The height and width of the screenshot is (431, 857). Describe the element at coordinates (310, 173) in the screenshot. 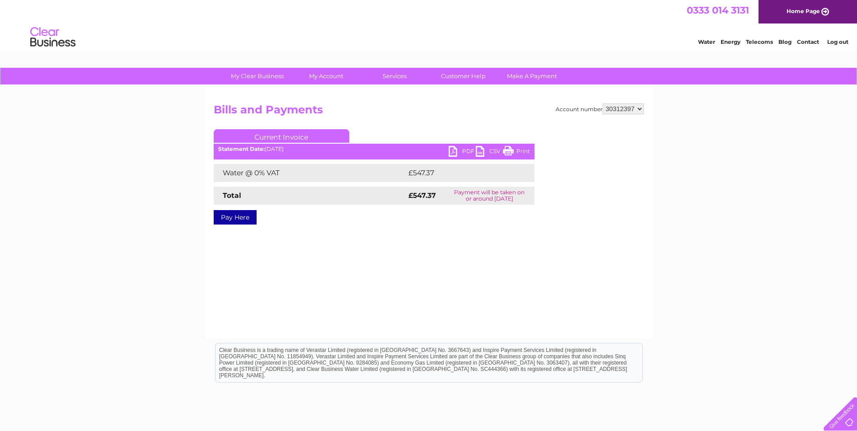

I see `td: Water @ 0% VAT` at that location.